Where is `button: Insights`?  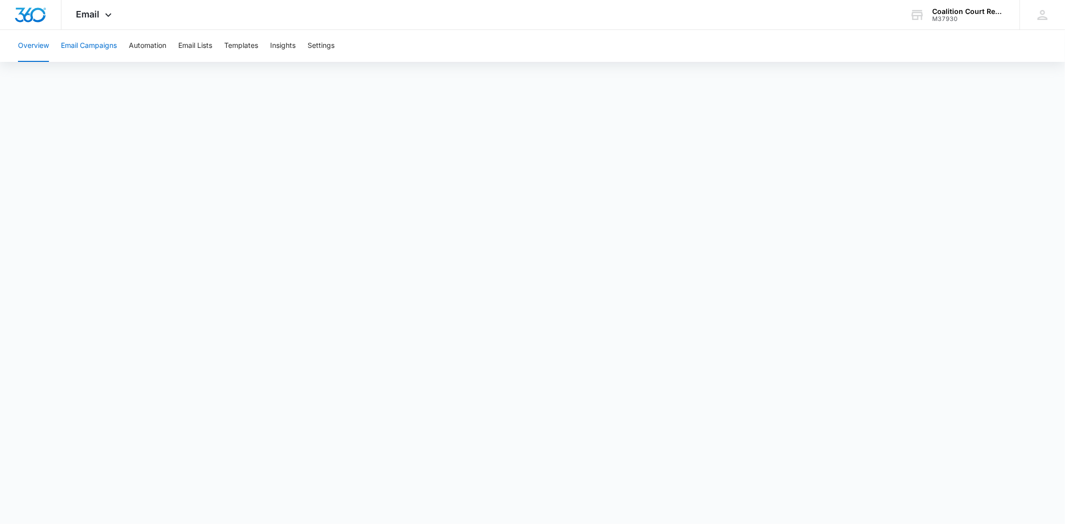
button: Insights is located at coordinates (283, 46).